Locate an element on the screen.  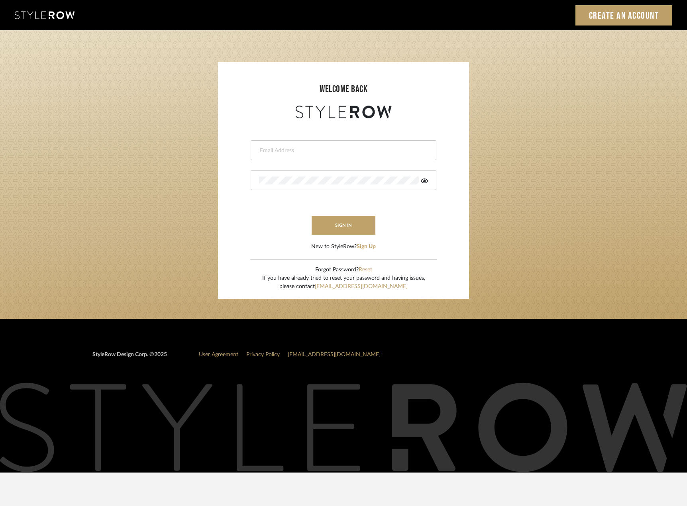
div: welcome back is located at coordinates (343, 89).